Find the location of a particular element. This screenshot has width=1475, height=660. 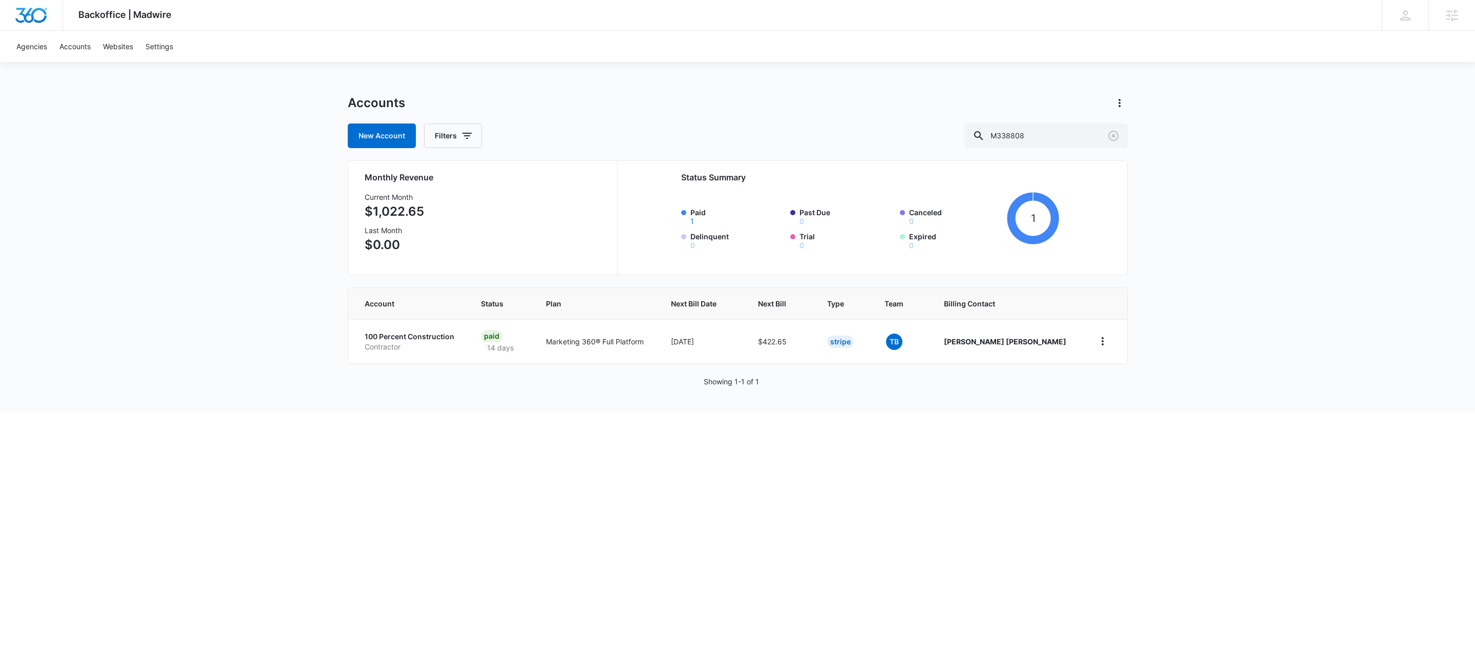

a: Settings is located at coordinates (159, 46).